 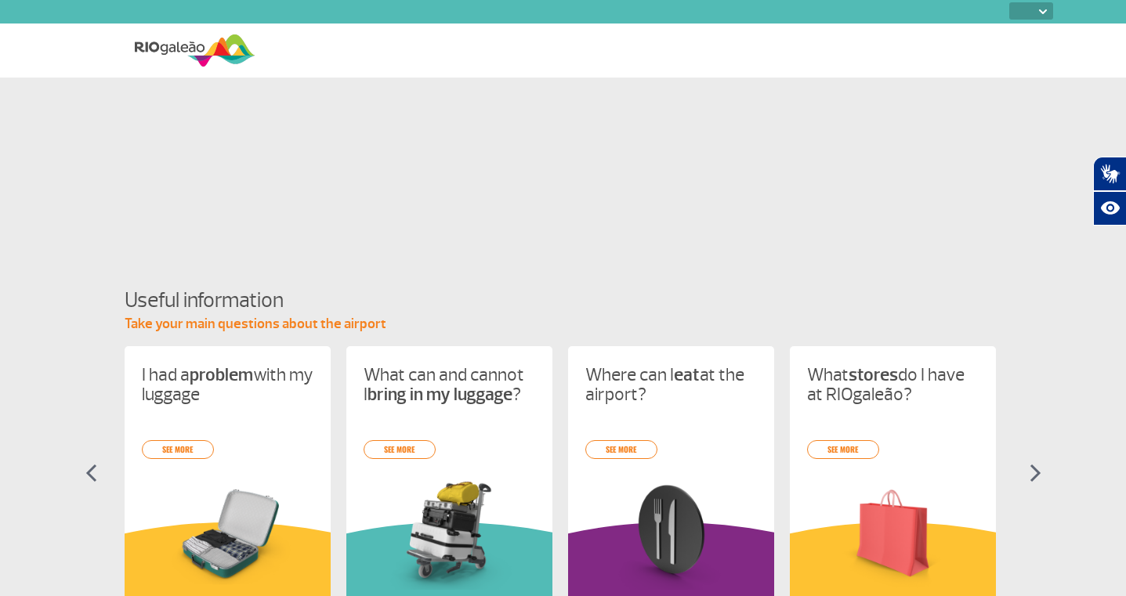 What do you see at coordinates (227, 385) in the screenshot?
I see `p: I had a with my luggage` at bounding box center [227, 385].